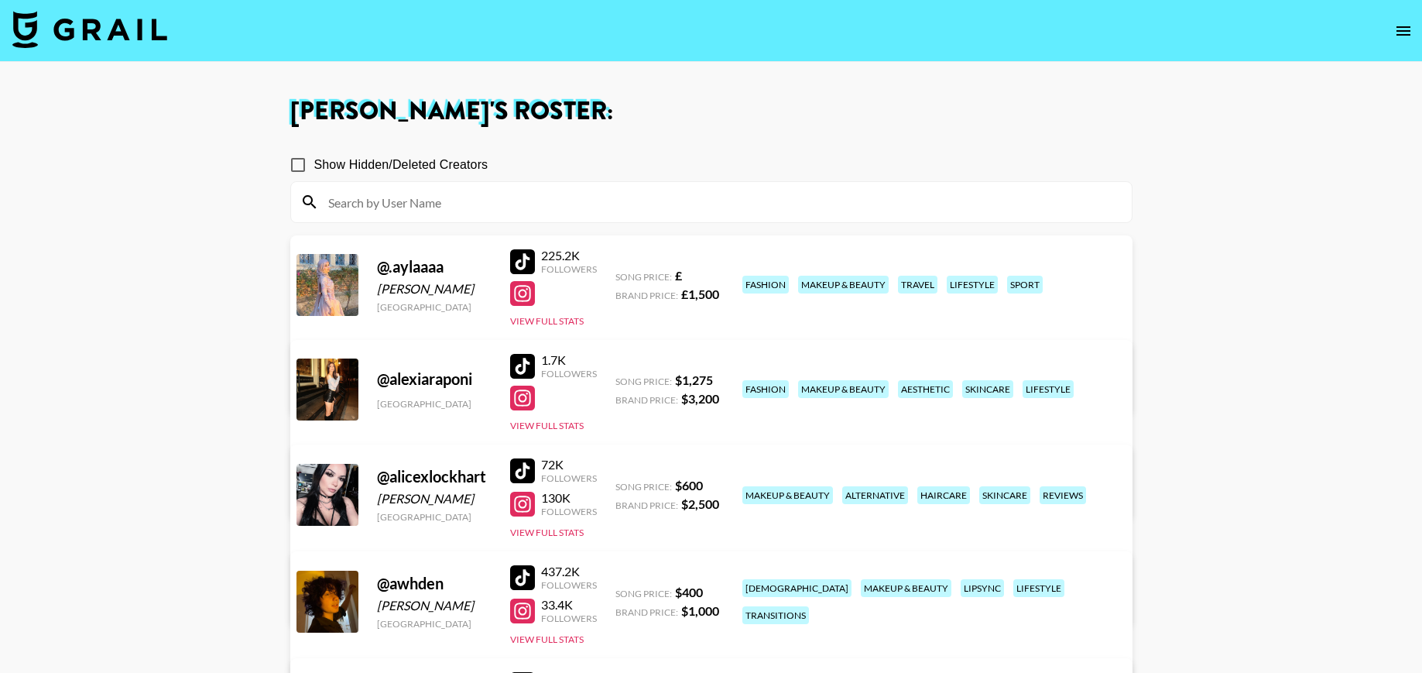  Describe the element at coordinates (569, 571) in the screenshot. I see `div: 437.2K` at that location.